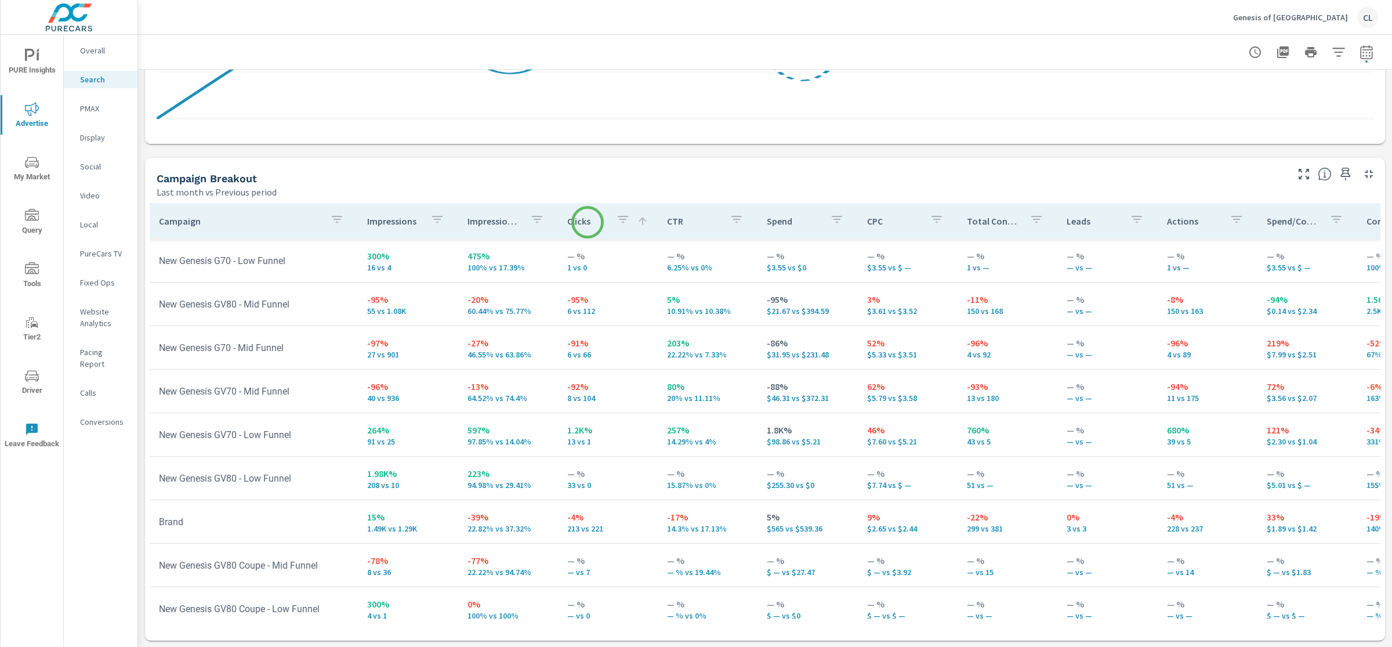 This screenshot has height=647, width=1392. I want to click on td: New Genesis GV80 - Low Funnel, so click(253, 478).